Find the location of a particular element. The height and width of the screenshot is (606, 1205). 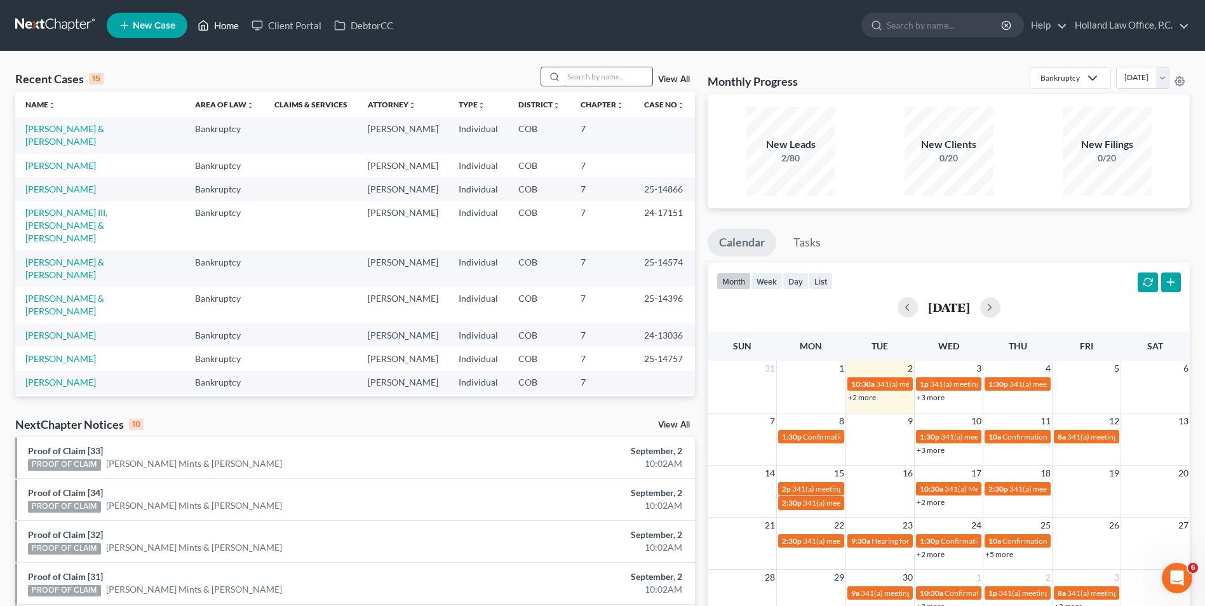

span: 2 is located at coordinates (911, 369).